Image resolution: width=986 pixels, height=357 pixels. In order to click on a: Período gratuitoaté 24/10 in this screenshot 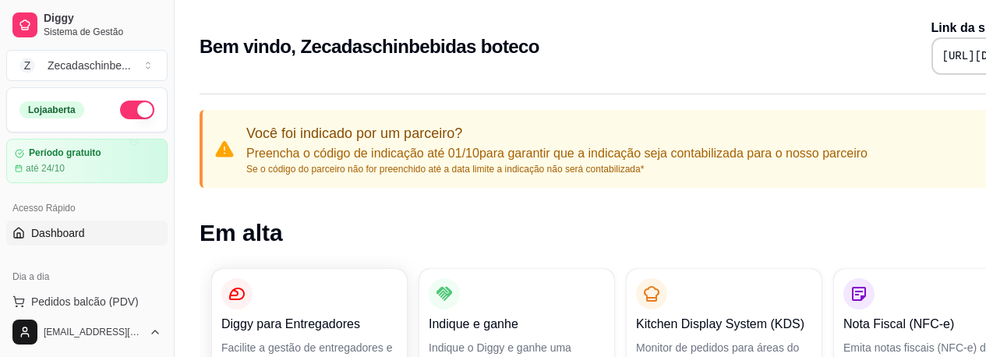, I will do `click(87, 161)`.